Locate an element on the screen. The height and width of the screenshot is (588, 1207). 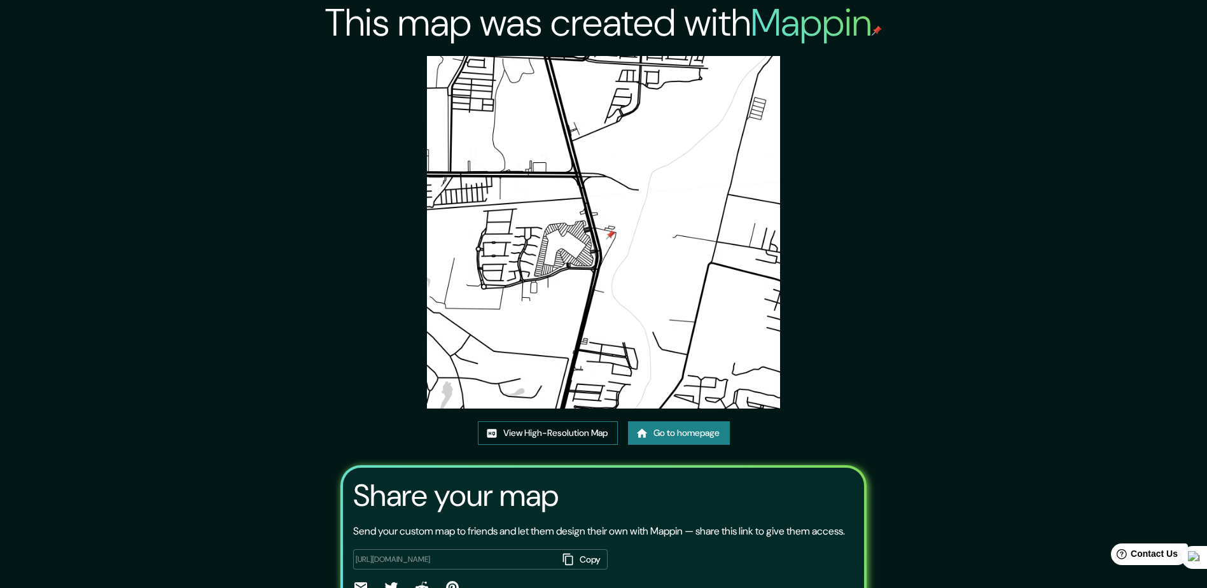
button: Copy is located at coordinates (583, 559).